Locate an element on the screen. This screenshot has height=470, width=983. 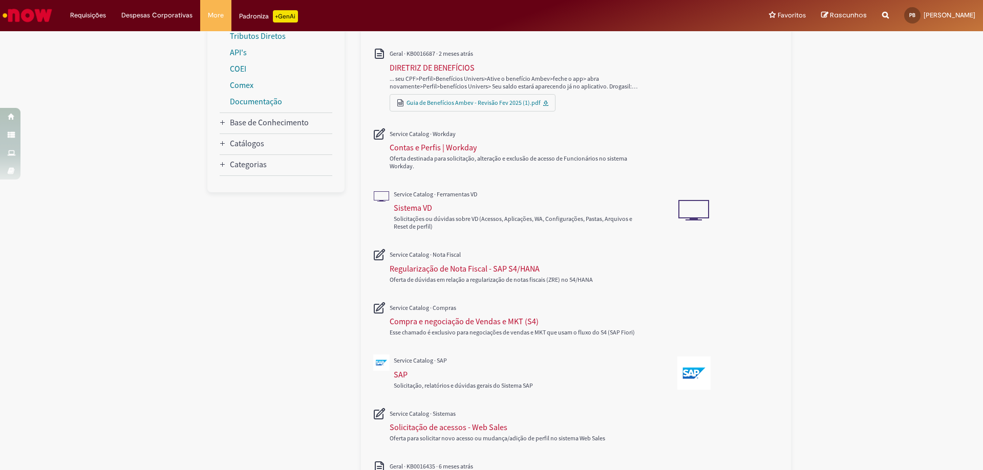
span: Despesas Corporativas is located at coordinates (157, 15).